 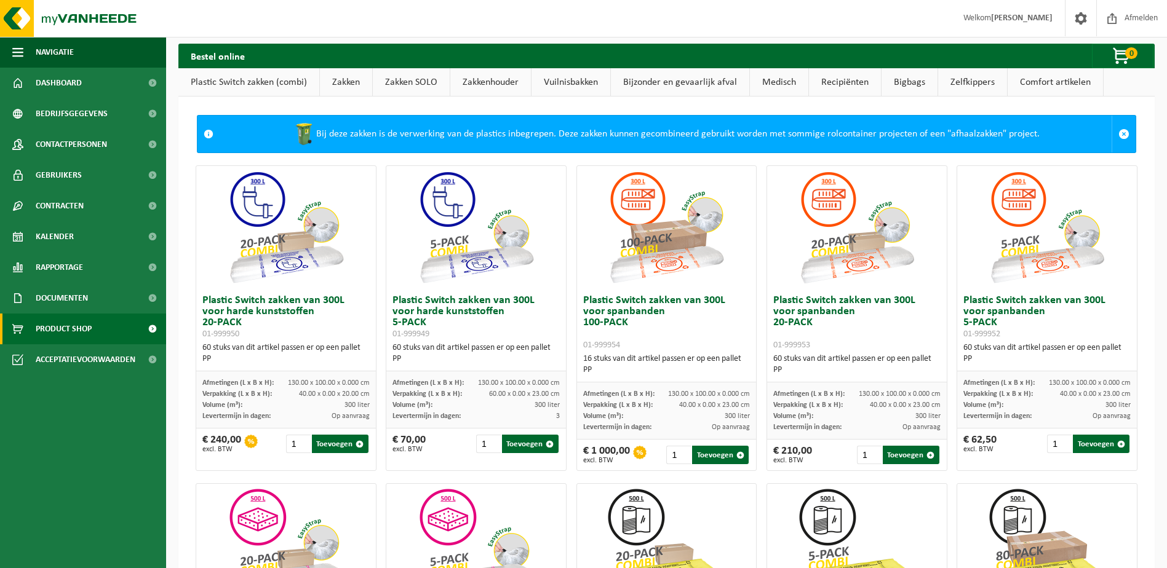 I want to click on a: Medisch, so click(x=779, y=82).